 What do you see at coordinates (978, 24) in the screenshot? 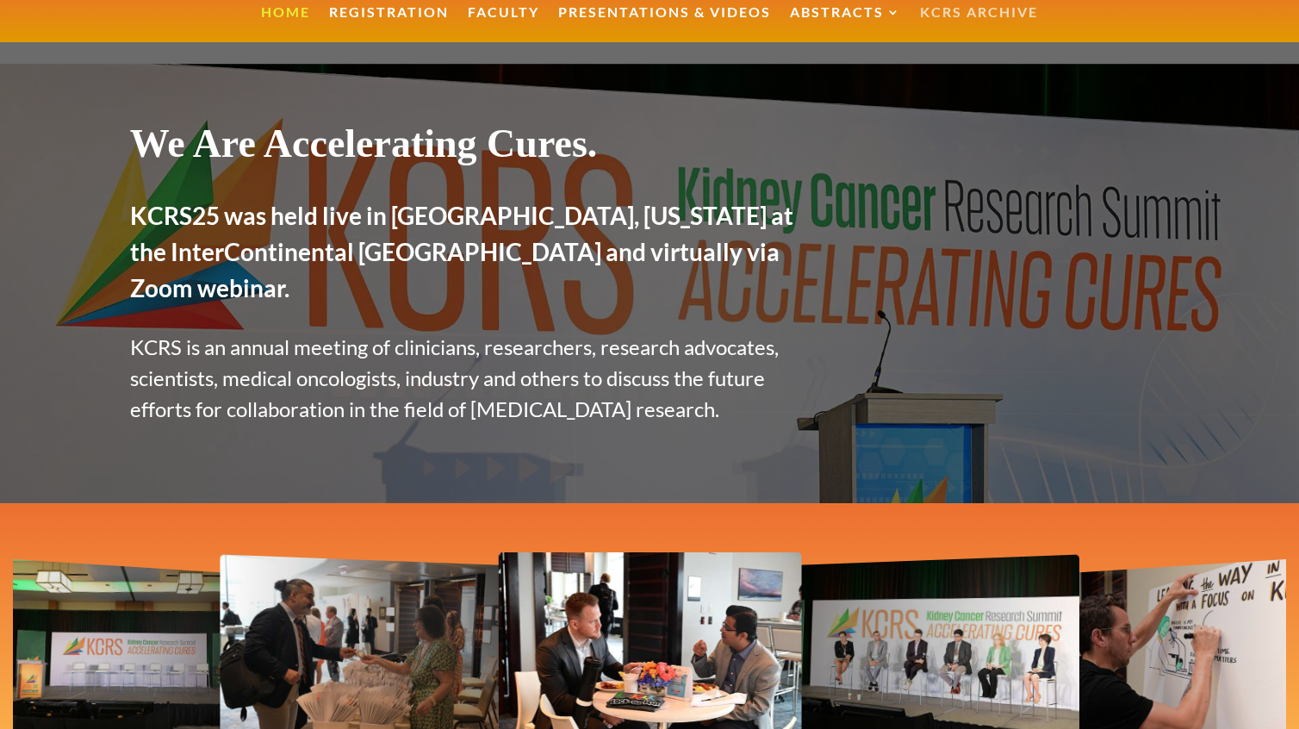
I see `a: KCRS Archive` at bounding box center [978, 24].